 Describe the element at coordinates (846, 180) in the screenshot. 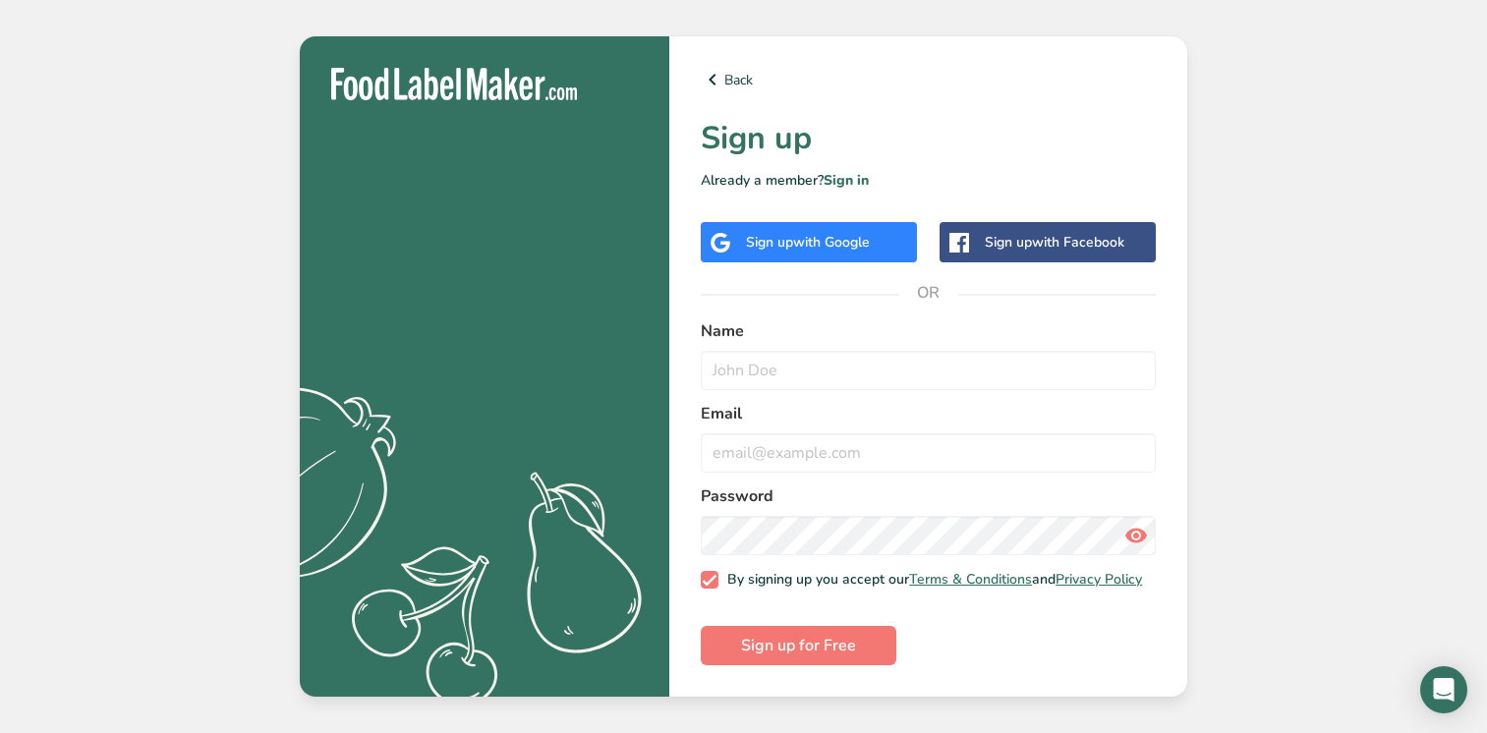

I see `a: Sign in` at that location.